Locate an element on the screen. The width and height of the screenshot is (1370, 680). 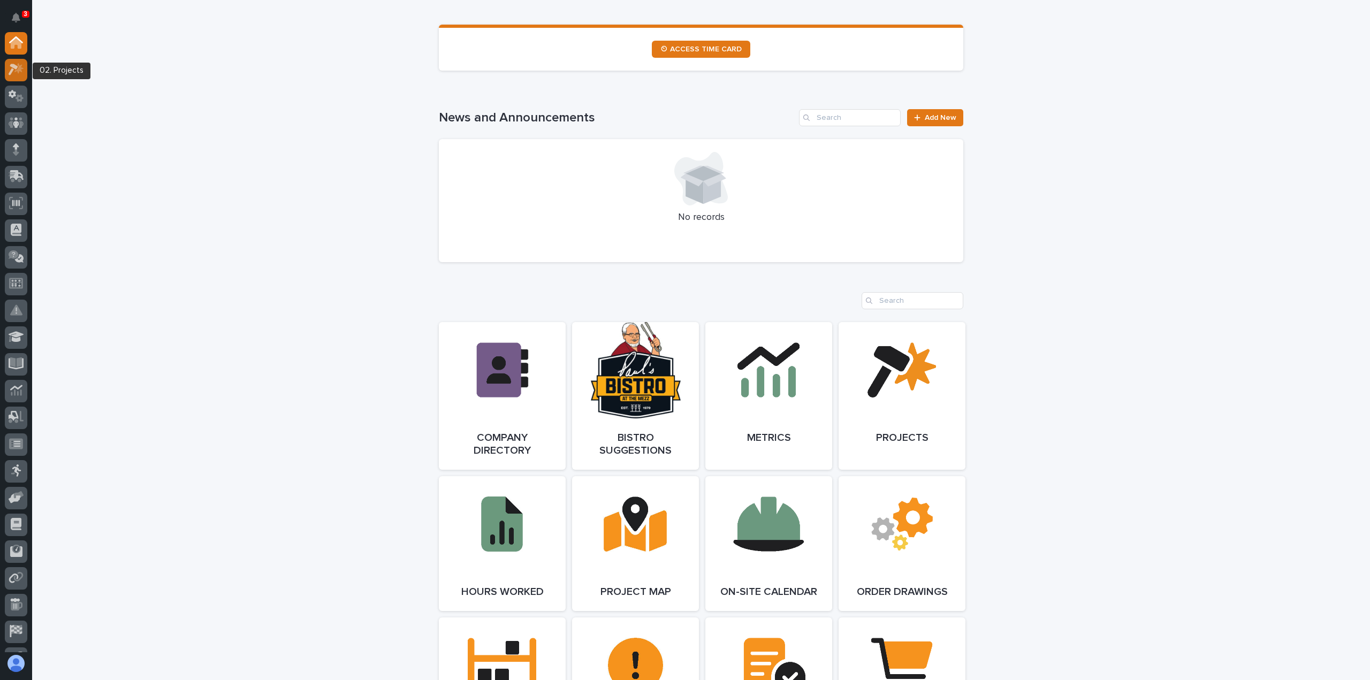
a: Add New is located at coordinates (935, 118).